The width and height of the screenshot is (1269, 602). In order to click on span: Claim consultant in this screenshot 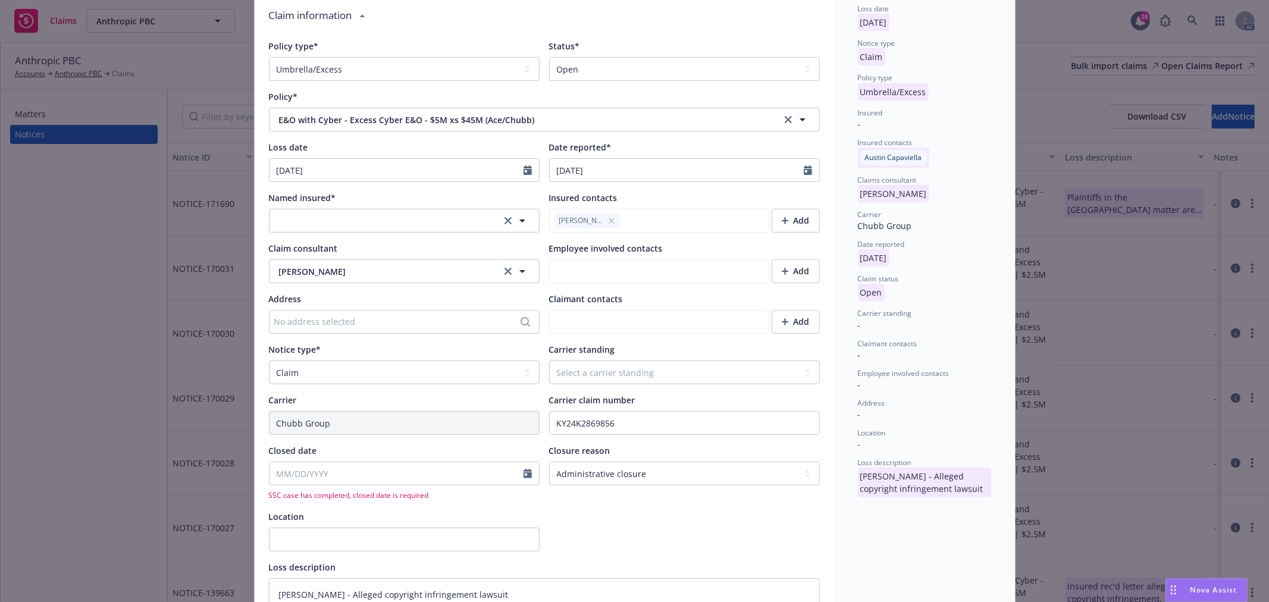, I will do `click(303, 248)`.